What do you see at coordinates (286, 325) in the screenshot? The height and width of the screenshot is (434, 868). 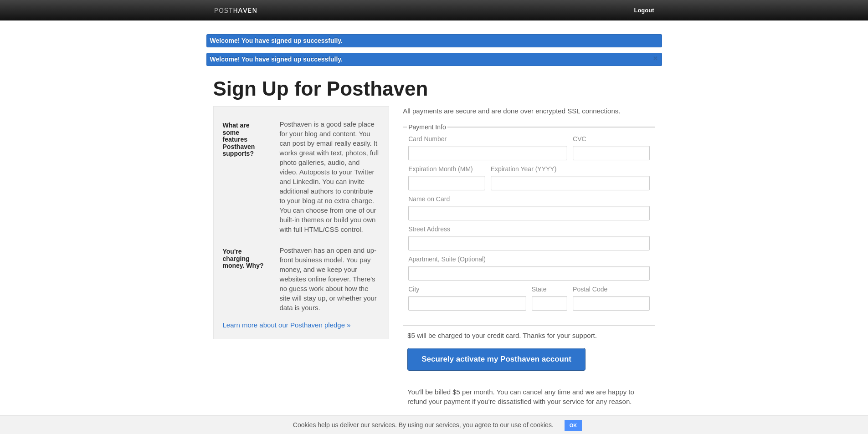 I see `a: Learn more about our Posthaven pledge »` at bounding box center [286, 325].